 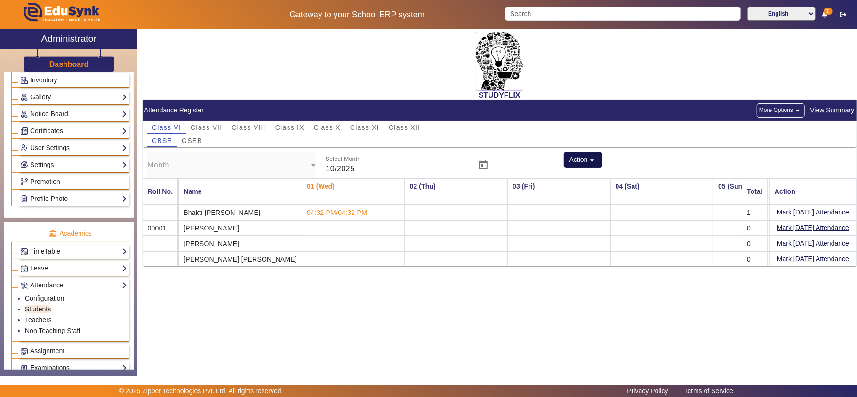 I want to click on span: Class VI, so click(x=167, y=128).